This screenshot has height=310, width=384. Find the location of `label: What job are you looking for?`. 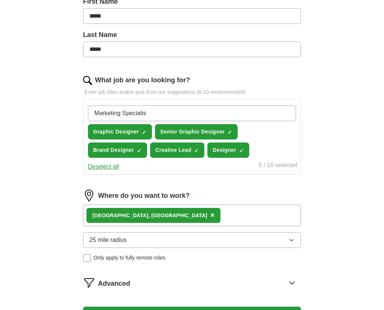

label: What job are you looking for? is located at coordinates (143, 80).